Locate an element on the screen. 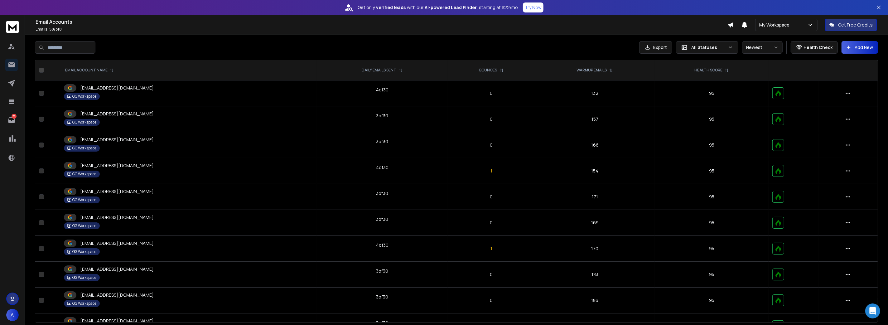 The height and width of the screenshot is (325, 888). p: My Workspace is located at coordinates (776, 25).